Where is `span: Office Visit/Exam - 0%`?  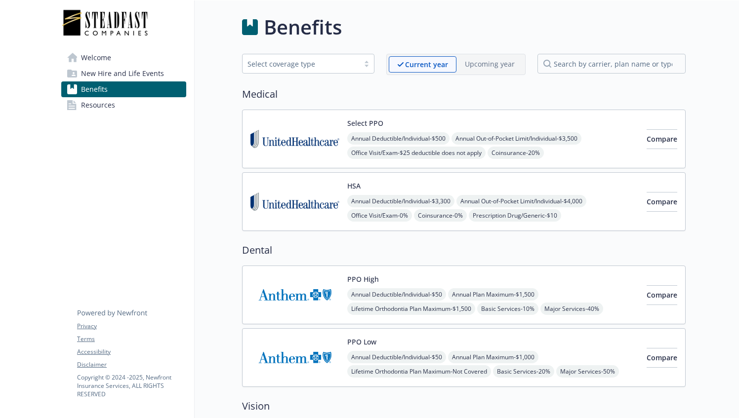 span: Office Visit/Exam - 0% is located at coordinates (379, 215).